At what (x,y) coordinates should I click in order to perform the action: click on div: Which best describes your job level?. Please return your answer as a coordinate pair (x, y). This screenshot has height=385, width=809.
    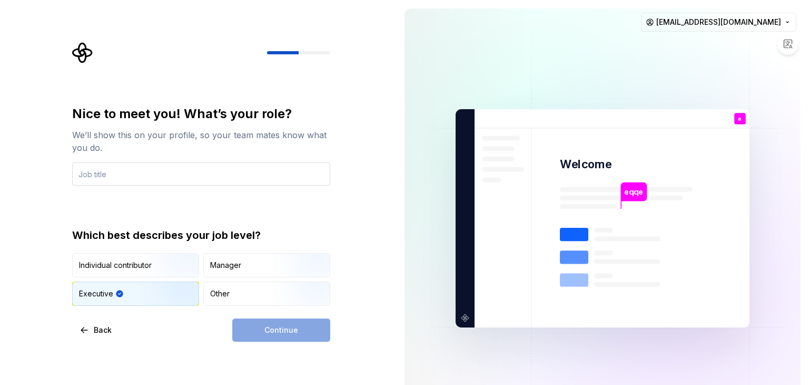
    Looking at the image, I should click on (201, 235).